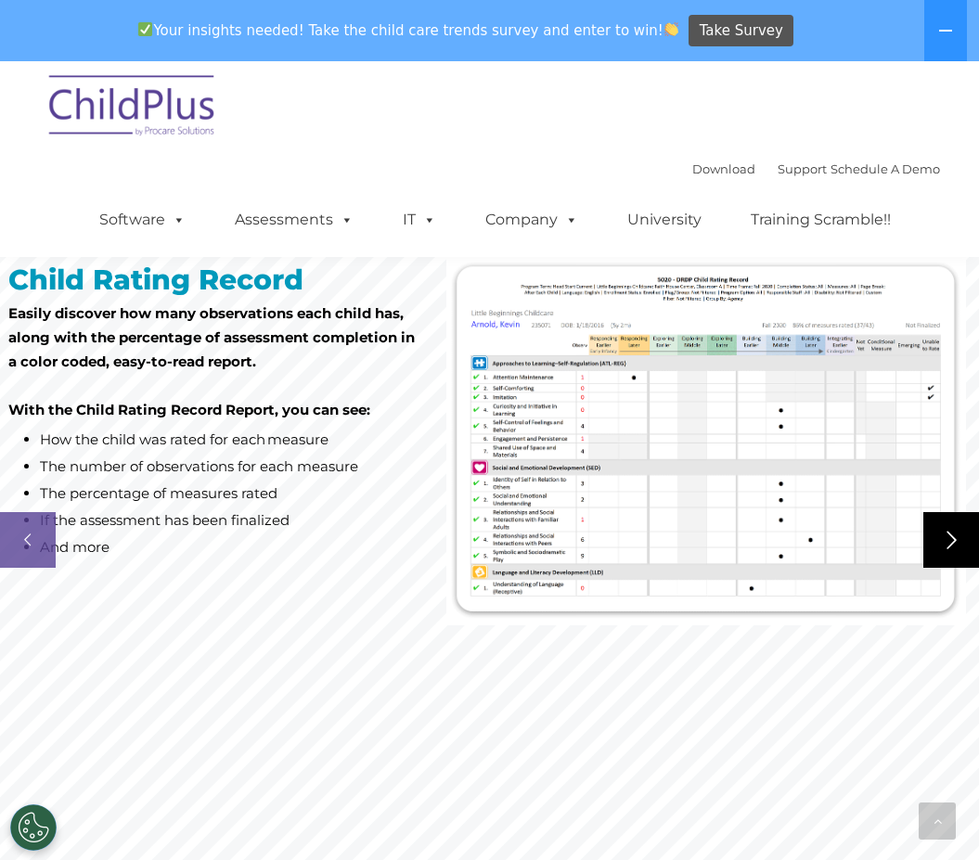 The image size is (979, 860). I want to click on a: Software, so click(142, 220).